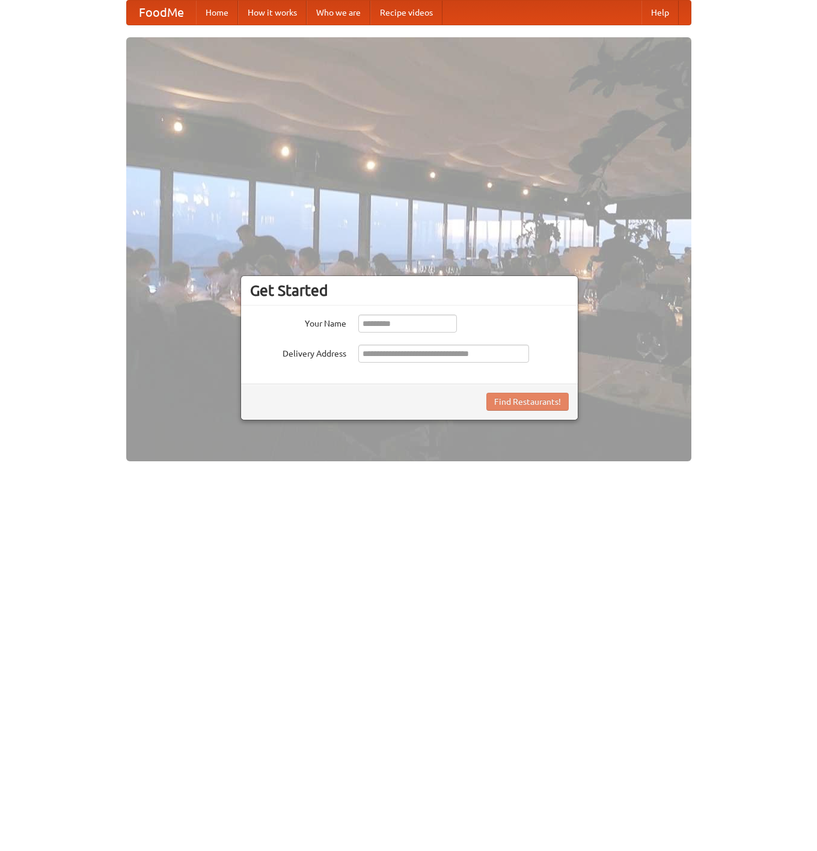 The height and width of the screenshot is (851, 817). Describe the element at coordinates (161, 13) in the screenshot. I see `a: FoodMe` at that location.